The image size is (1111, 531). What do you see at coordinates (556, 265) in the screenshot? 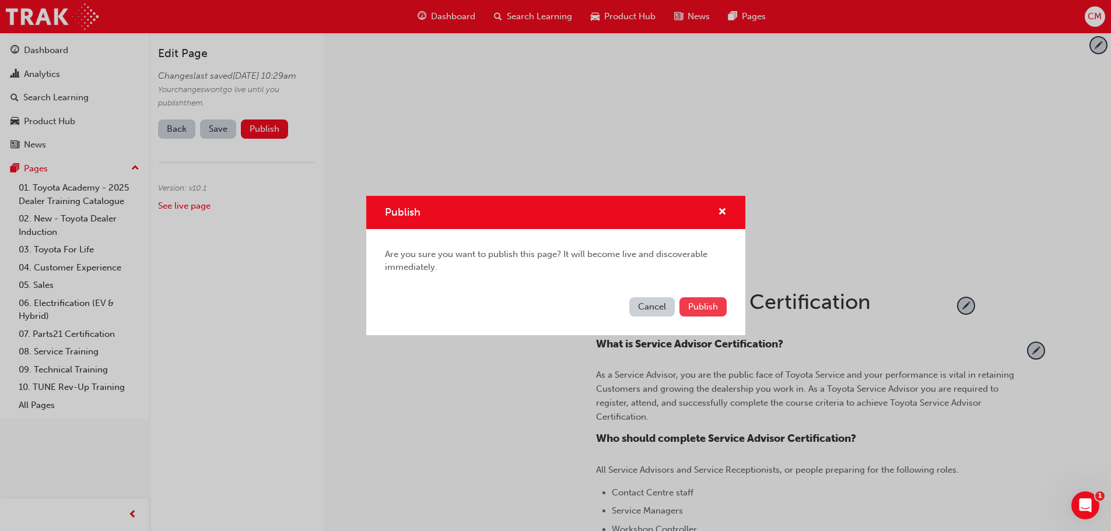
I see `div: Publish` at bounding box center [556, 265].